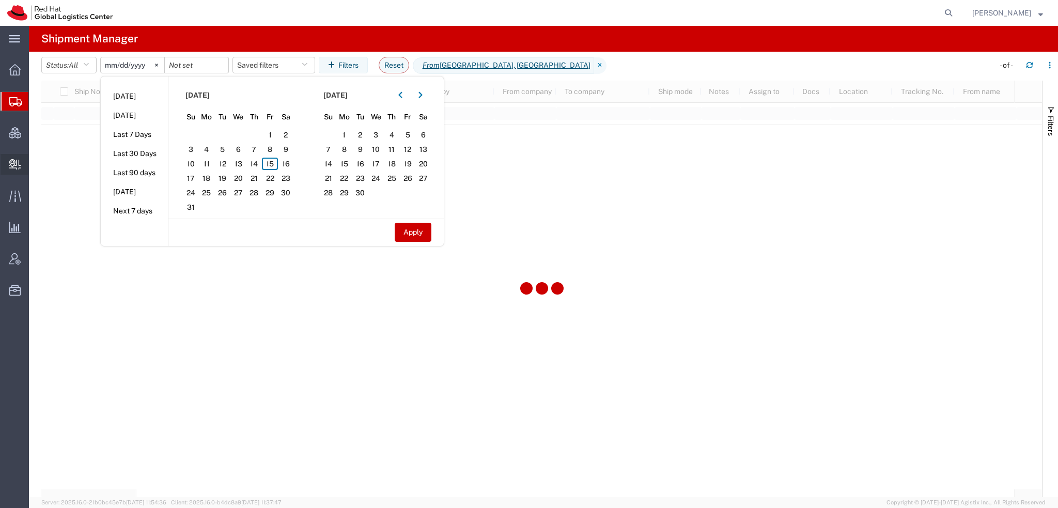 This screenshot has width=1058, height=508. What do you see at coordinates (134, 172) in the screenshot?
I see `li: Last 90 days` at bounding box center [134, 172].